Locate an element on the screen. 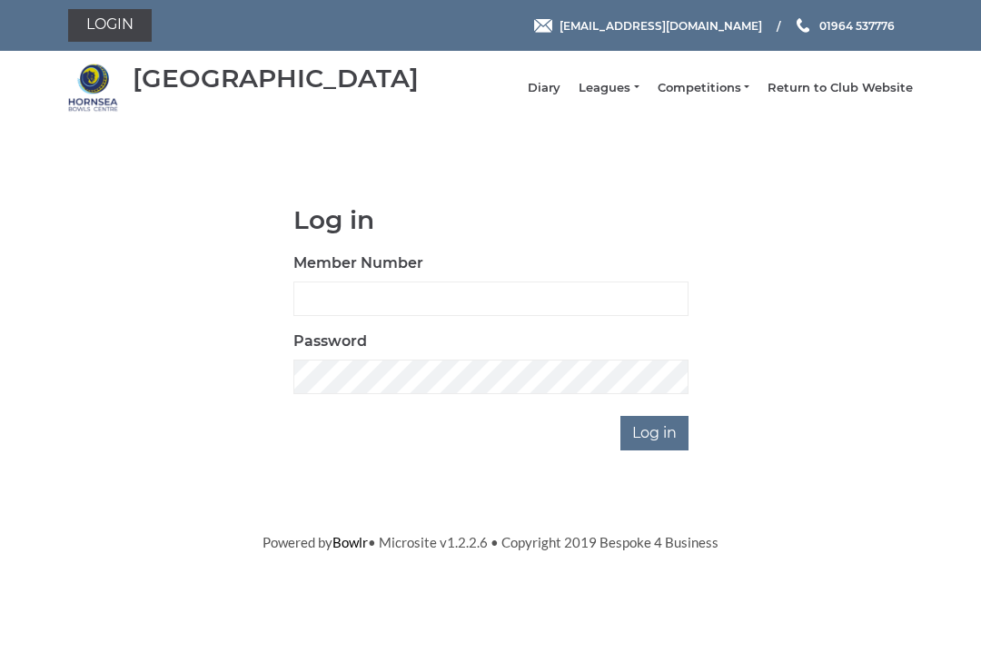 The image size is (981, 672). a: Bowlr is located at coordinates (350, 542).